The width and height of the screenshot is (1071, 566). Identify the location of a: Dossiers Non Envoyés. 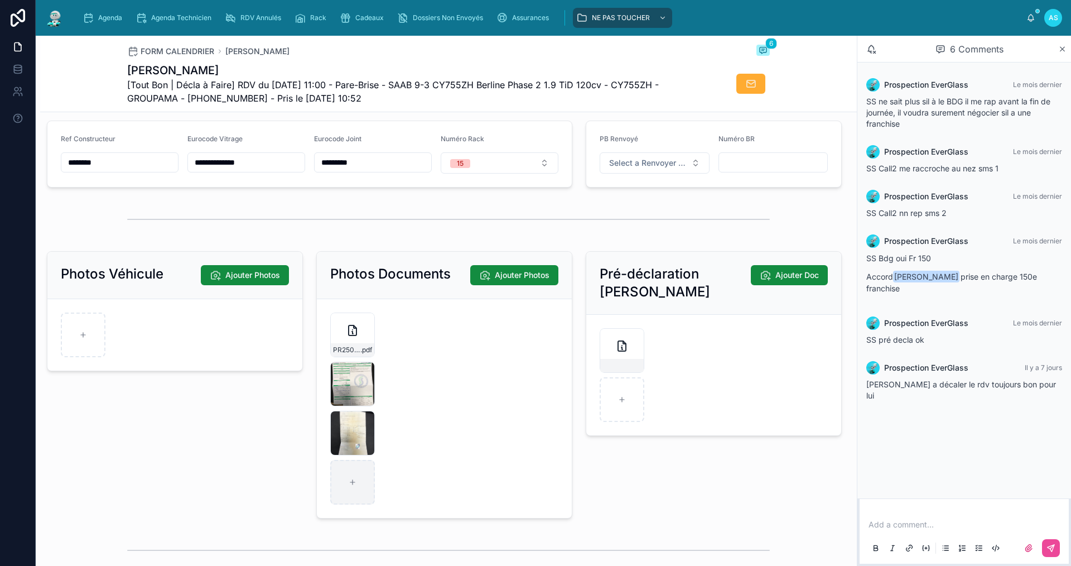
(442, 18).